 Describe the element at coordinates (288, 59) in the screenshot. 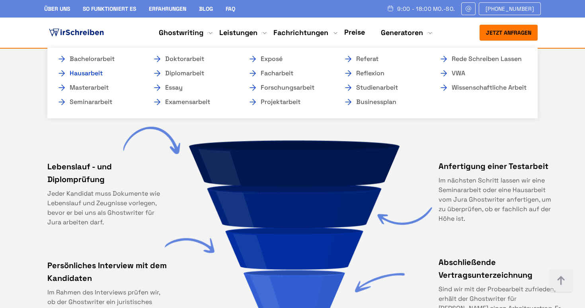

I see `a: Exposé` at that location.